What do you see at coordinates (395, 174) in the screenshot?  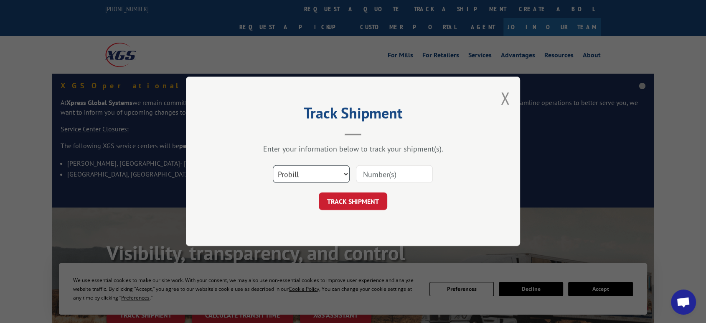 I see `input: Number(s)` at bounding box center [395, 174].